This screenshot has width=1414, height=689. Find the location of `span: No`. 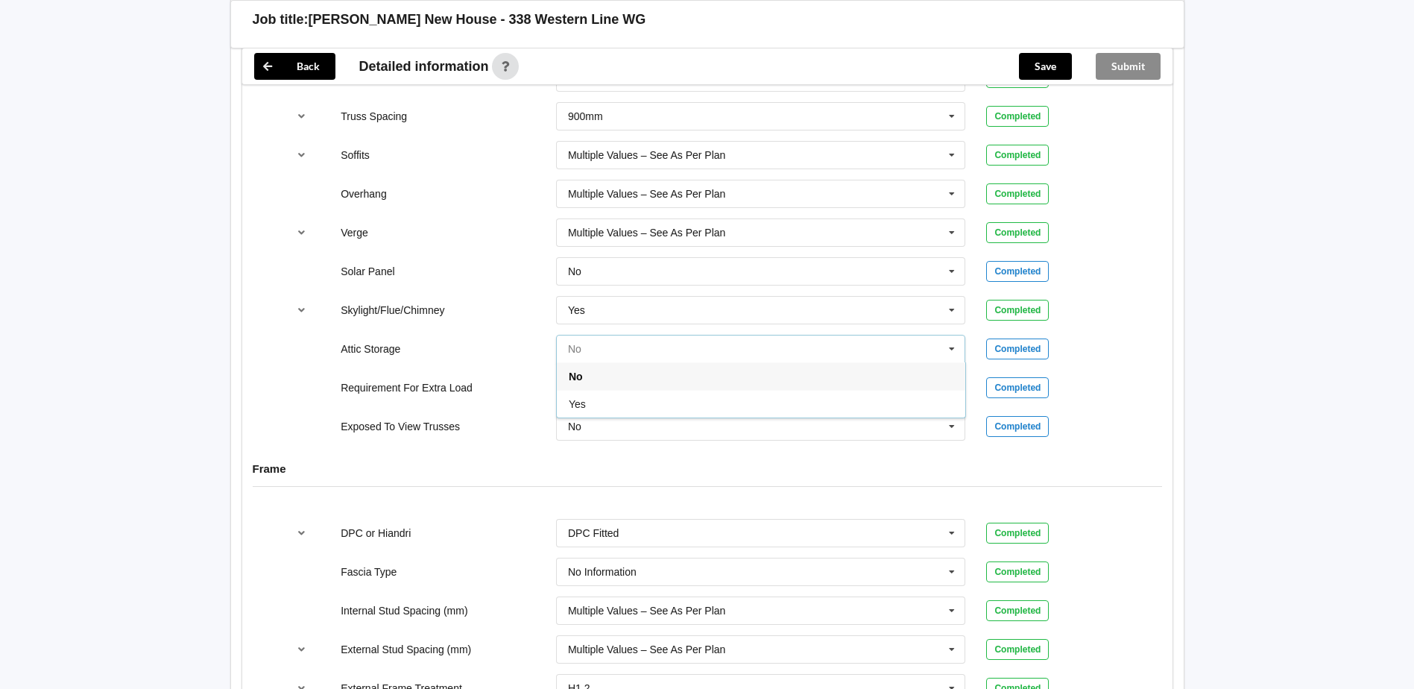

span: No is located at coordinates (575, 376).